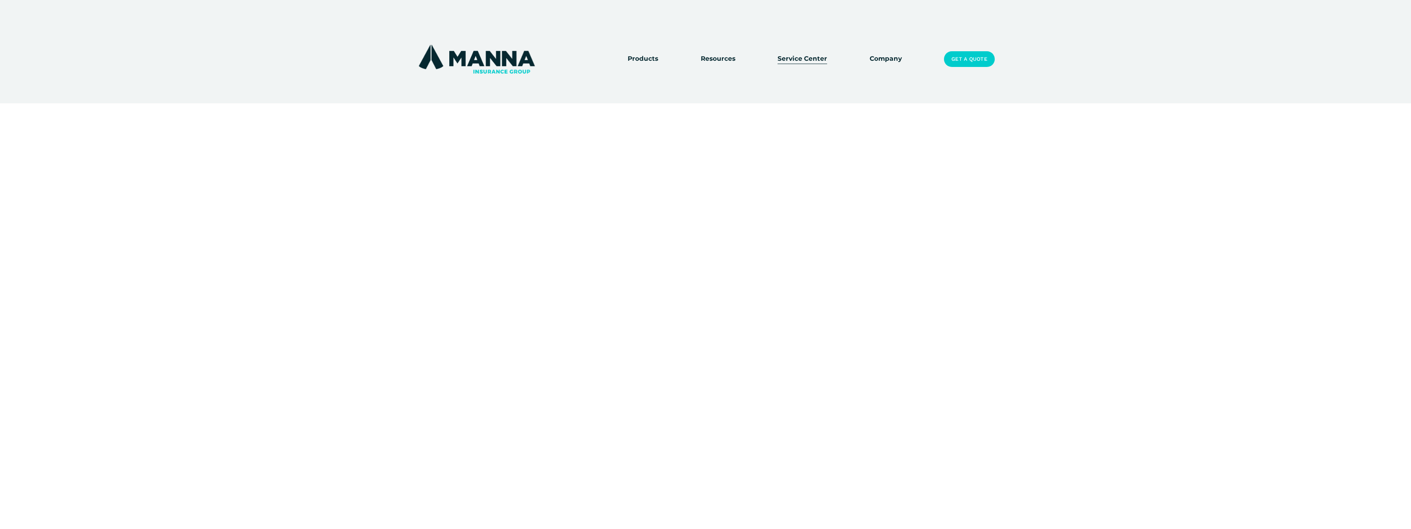 The image size is (1411, 529). Describe the element at coordinates (718, 59) in the screenshot. I see `span: Resources` at that location.